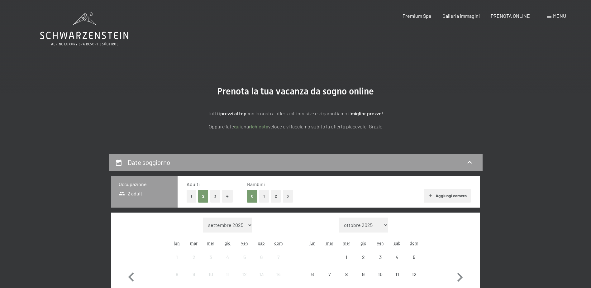 Image resolution: width=591 pixels, height=288 pixels. Describe the element at coordinates (278, 274) in the screenshot. I see `div: Sun Sep 14 2025` at that location.